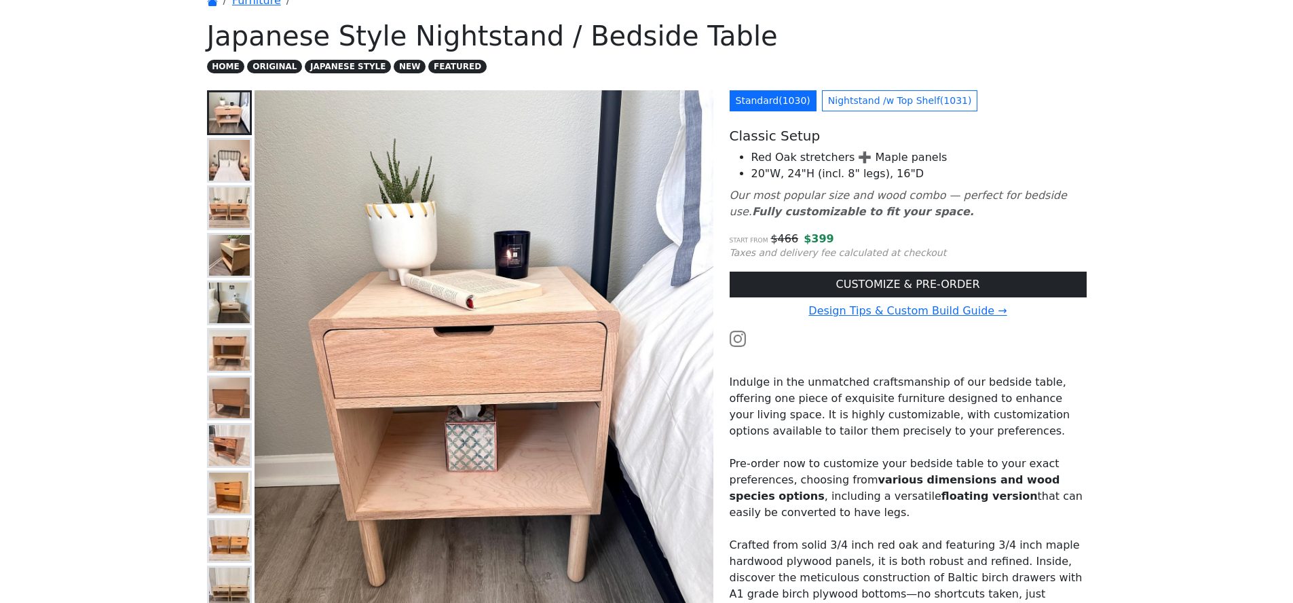  Describe the element at coordinates (229, 493) in the screenshot. I see `img: Cherry Bedside Table w/ 2 Drawers` at that location.